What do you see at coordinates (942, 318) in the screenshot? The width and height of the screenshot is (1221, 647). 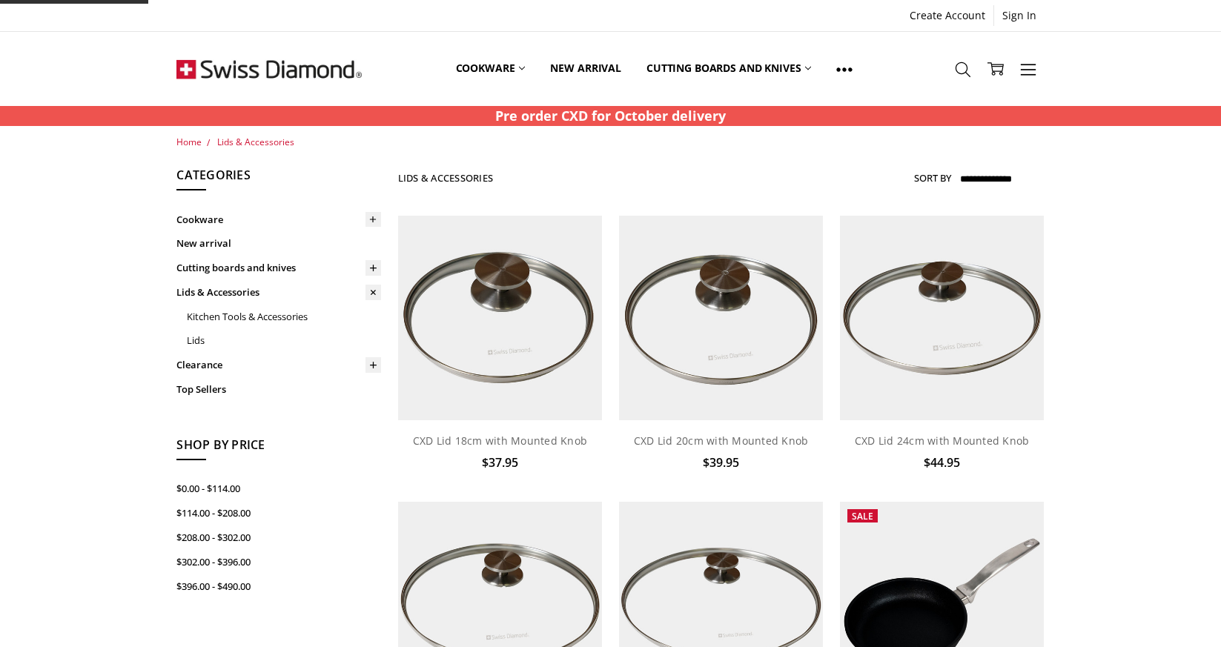 I see `img: CXD Lid 24cm with Mounted Knob` at bounding box center [942, 318].